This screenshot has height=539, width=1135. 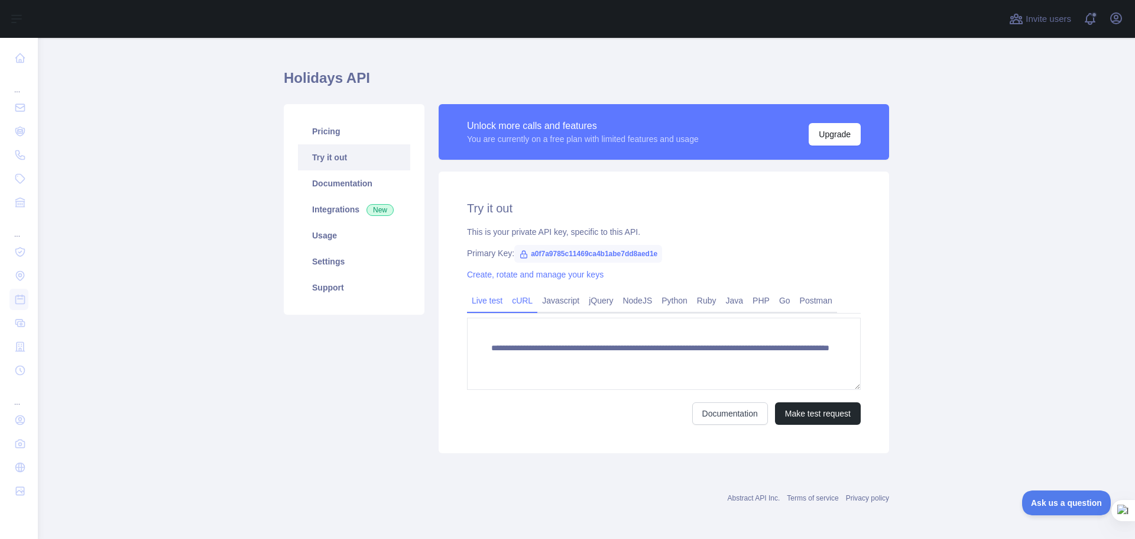 What do you see at coordinates (664, 208) in the screenshot?
I see `h2: Try it out` at bounding box center [664, 208].